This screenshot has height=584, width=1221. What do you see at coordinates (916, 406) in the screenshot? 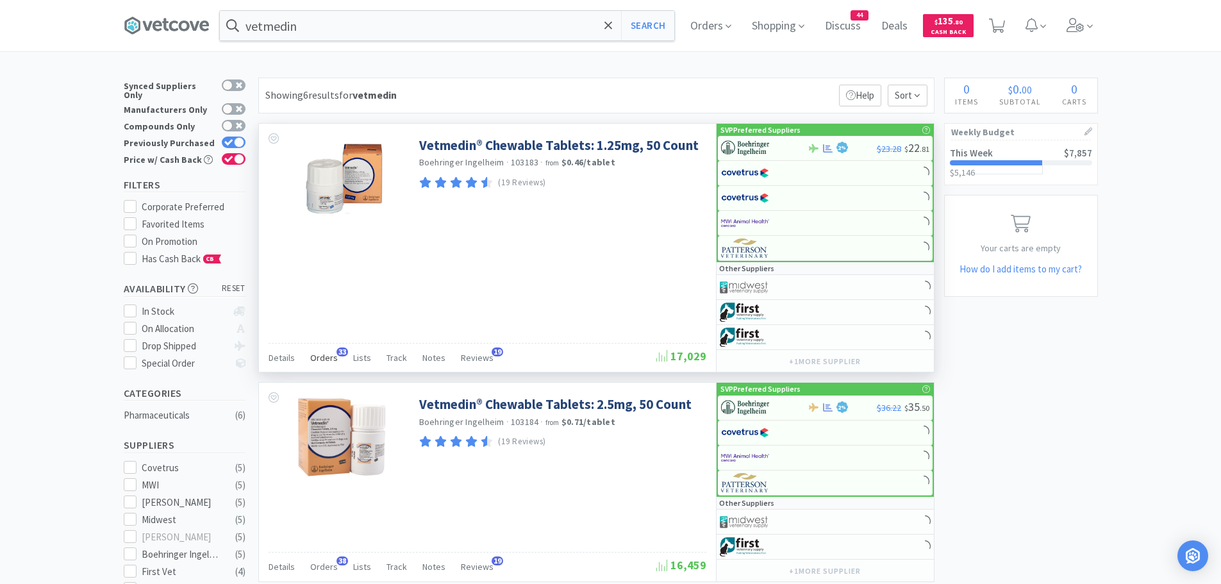
I see `span: 35` at bounding box center [916, 406].